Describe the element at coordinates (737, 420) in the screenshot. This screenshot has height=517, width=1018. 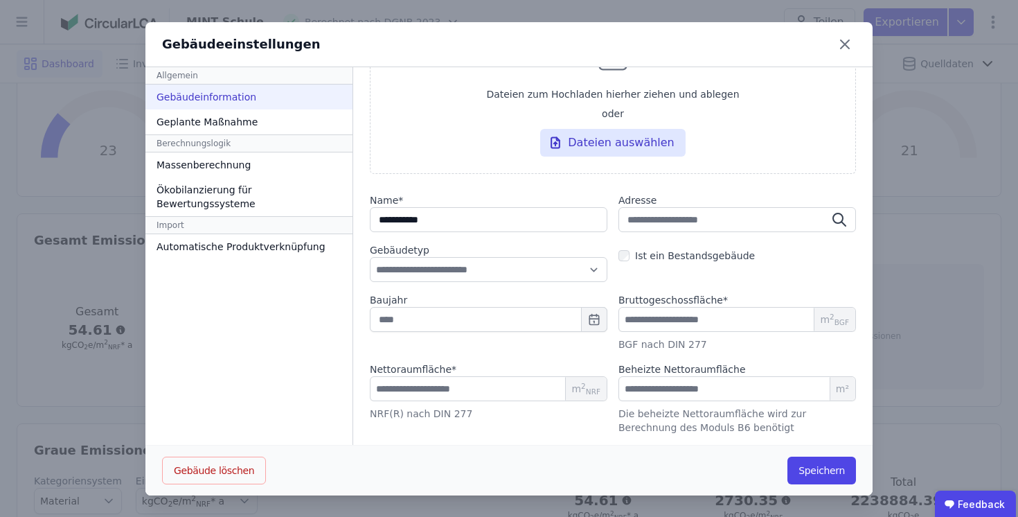
I see `div: Die beheizte Nettoraumfläche wird zur Berechnung des Moduls B6 benötigt` at that location.